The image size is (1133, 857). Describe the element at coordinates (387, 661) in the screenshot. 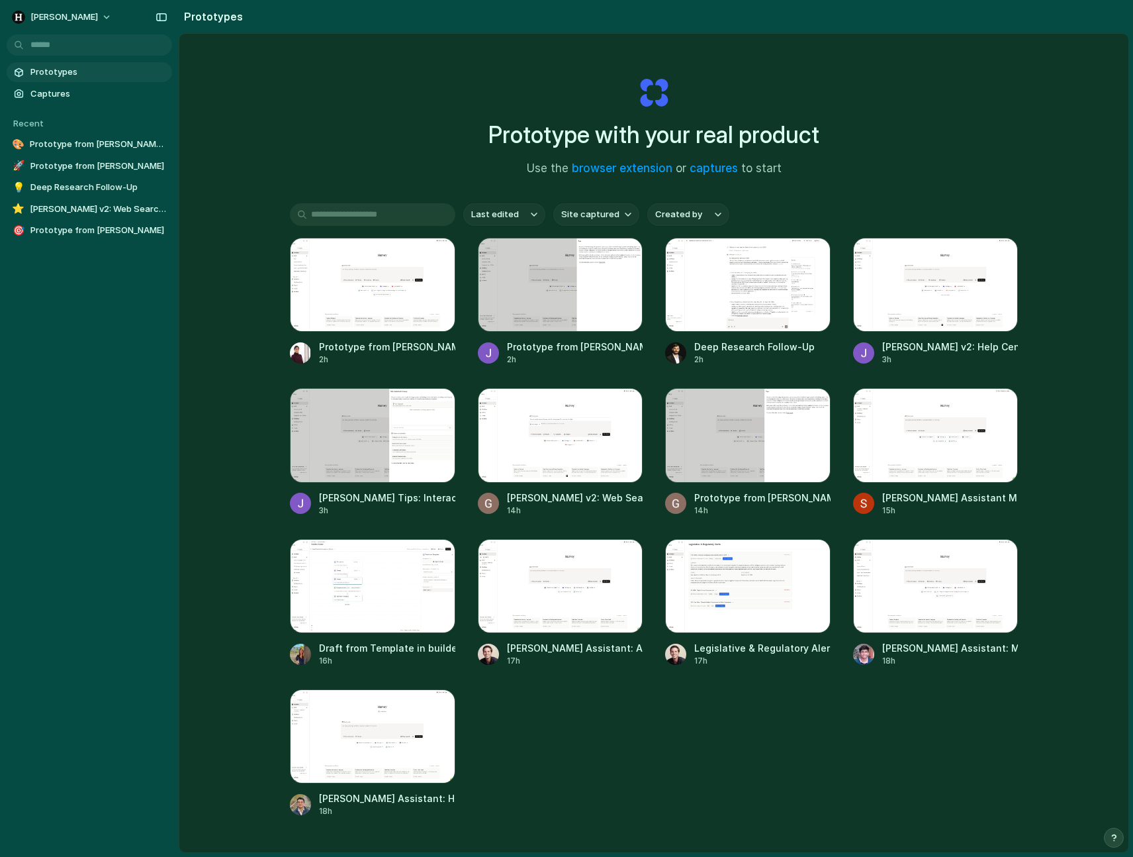

I see `div: 16h` at that location.